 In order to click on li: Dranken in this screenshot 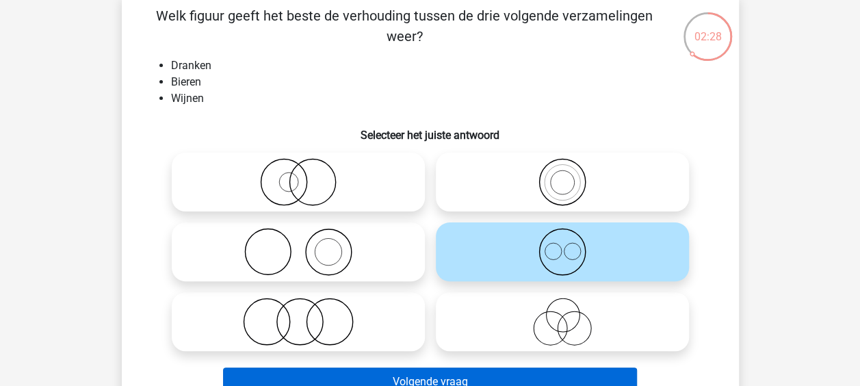, I will do `click(444, 66)`.